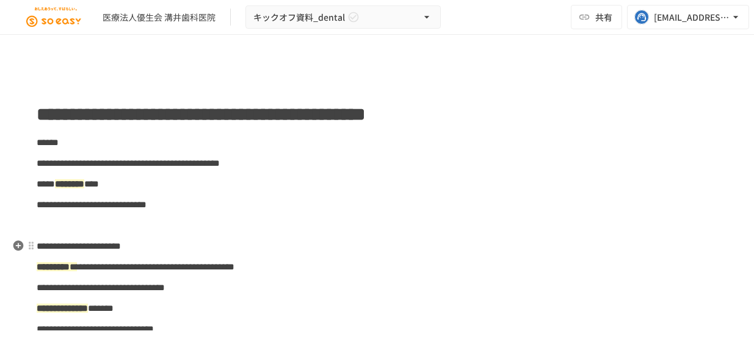 This screenshot has height=356, width=754. Describe the element at coordinates (54, 17) in the screenshot. I see `img: JEGjsIKIkXC9kHzRN7titGGb0UF19Vi83cQ0mCQ5DuX` at that location.